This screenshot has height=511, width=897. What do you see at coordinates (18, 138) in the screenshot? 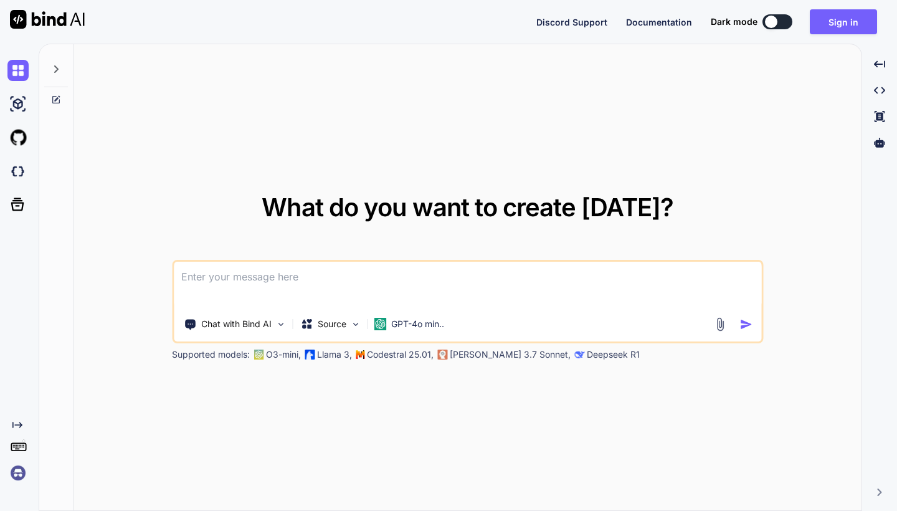
I see `img: githubLight` at bounding box center [18, 138].